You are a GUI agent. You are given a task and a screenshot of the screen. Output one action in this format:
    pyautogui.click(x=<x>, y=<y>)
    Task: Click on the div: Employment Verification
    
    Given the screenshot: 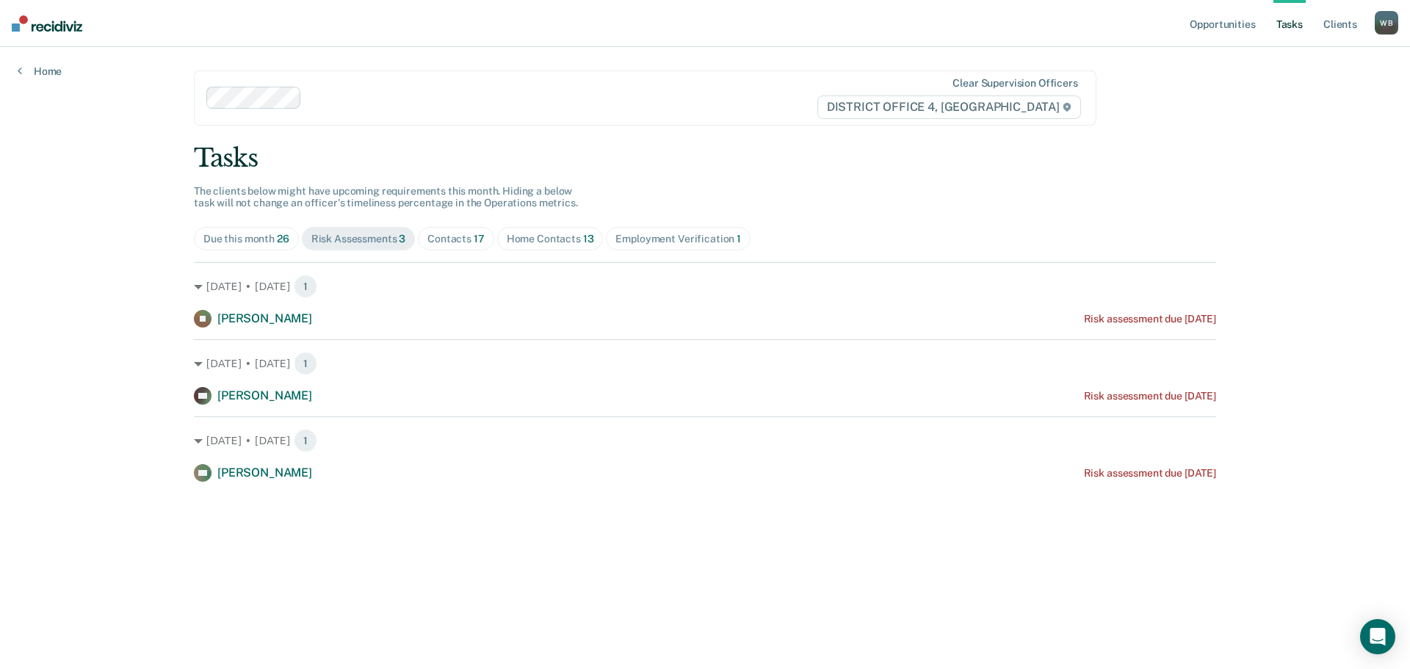 What is the action you would take?
    pyautogui.click(x=678, y=239)
    